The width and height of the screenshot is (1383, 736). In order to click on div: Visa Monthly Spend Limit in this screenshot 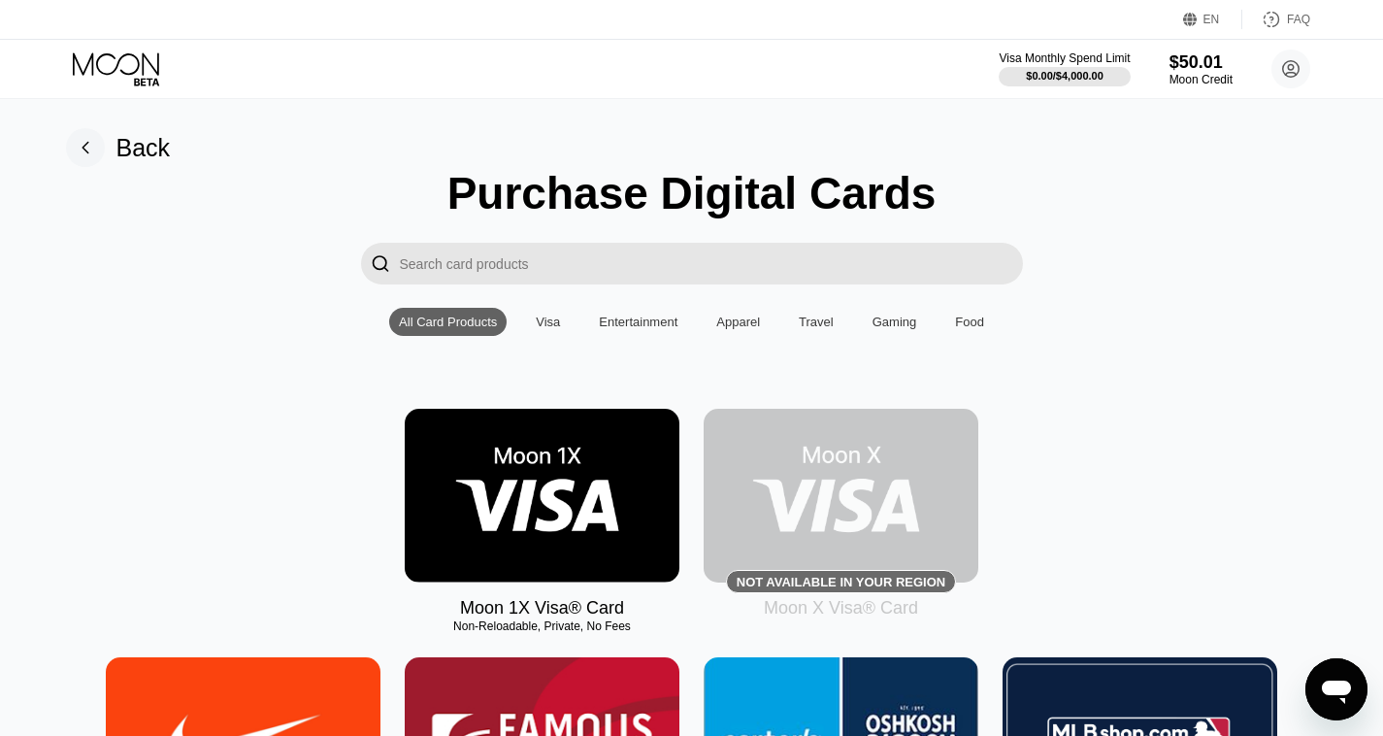, I will do `click(1064, 58)`.